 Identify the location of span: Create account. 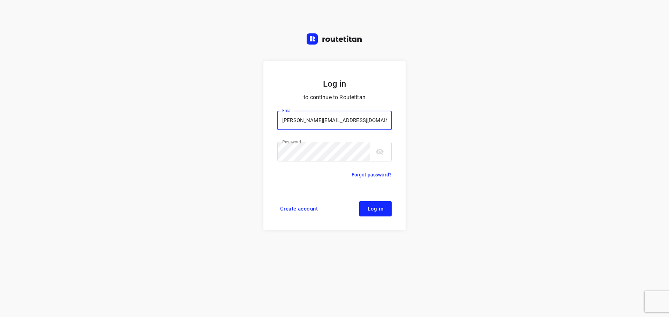
(299, 209).